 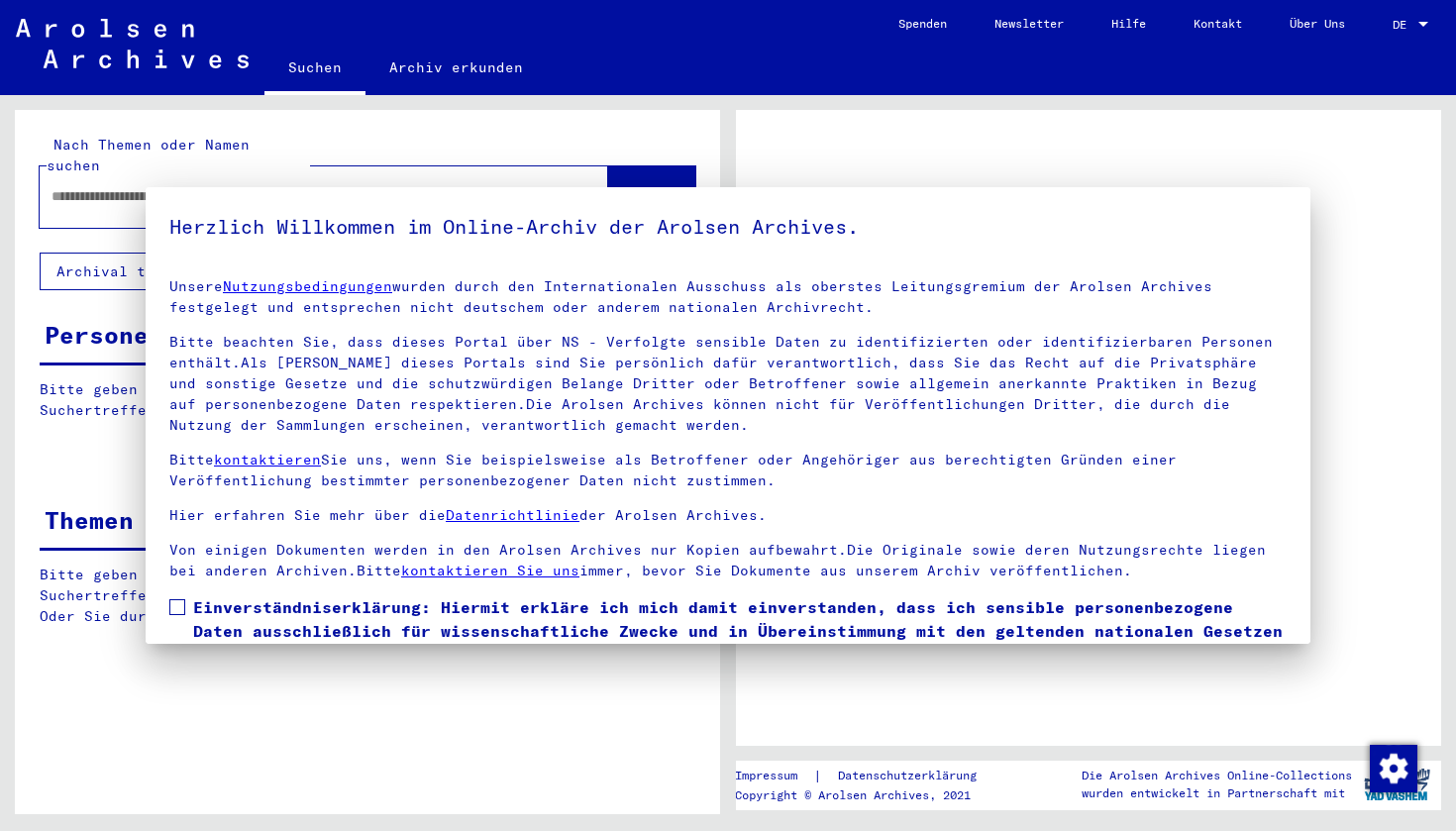 I want to click on a: Datenrichtlinie, so click(x=512, y=515).